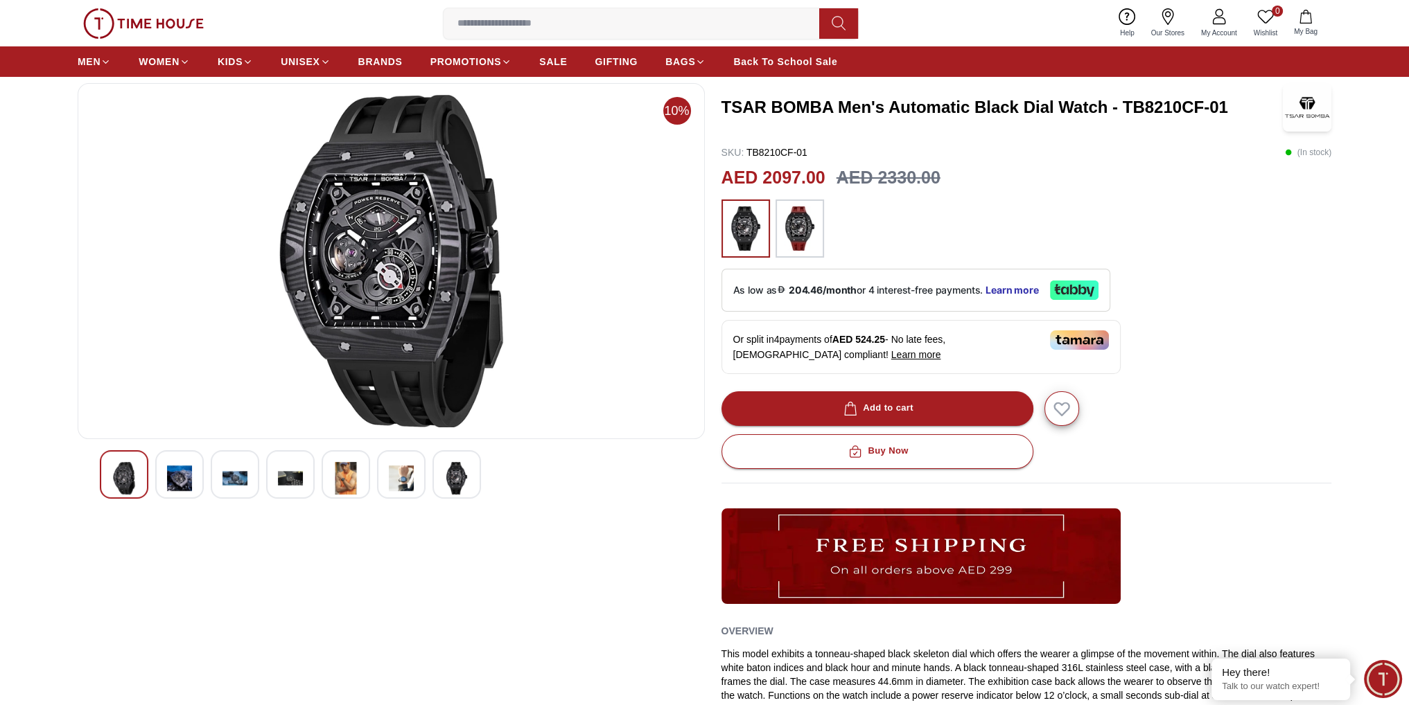  What do you see at coordinates (877, 409) in the screenshot?
I see `button: Add to cart` at bounding box center [877, 409].